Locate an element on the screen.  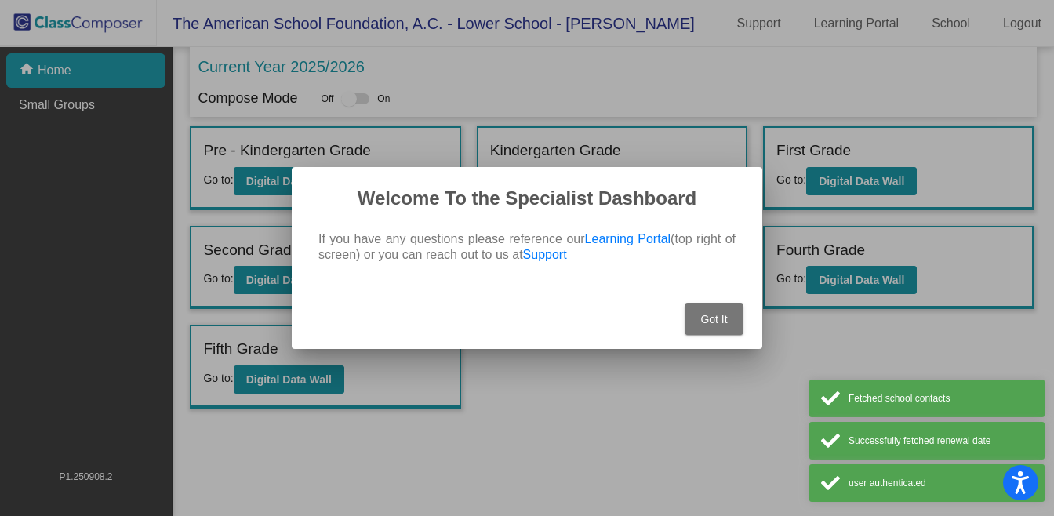
div: Fetched school contacts is located at coordinates (941, 399).